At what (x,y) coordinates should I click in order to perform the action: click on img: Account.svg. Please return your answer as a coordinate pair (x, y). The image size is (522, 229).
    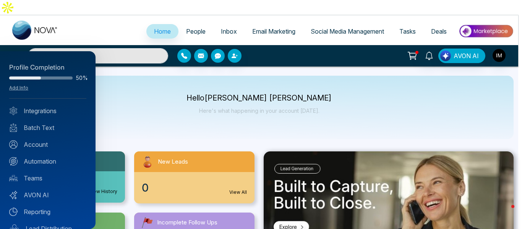
    Looking at the image, I should click on (13, 144).